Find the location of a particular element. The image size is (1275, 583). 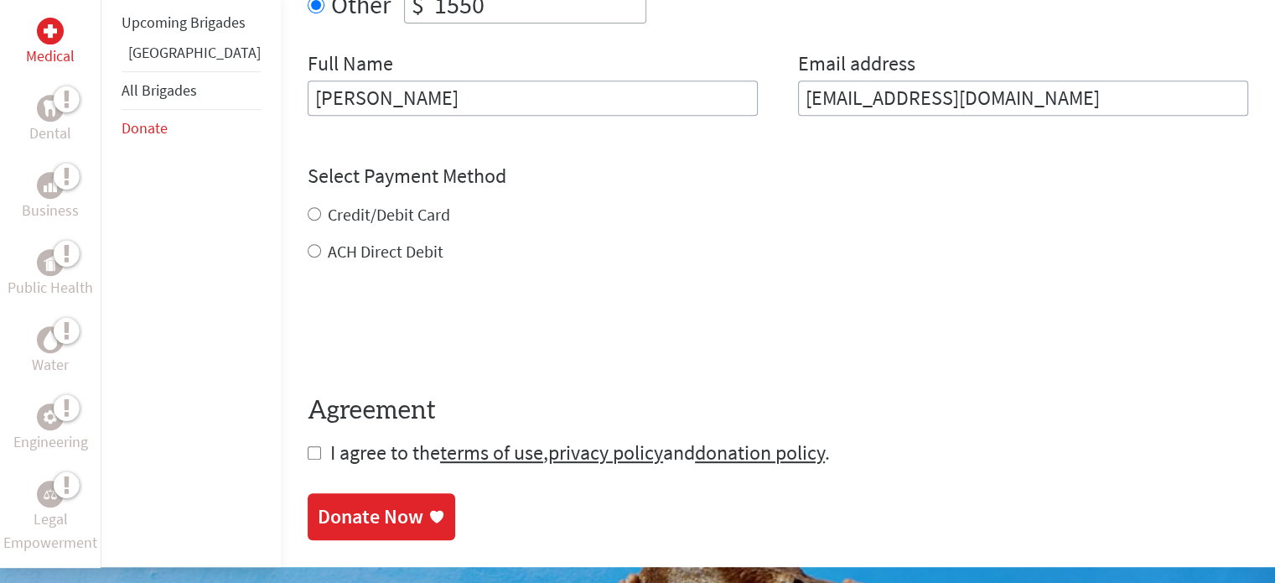

img: Dental is located at coordinates (50, 108).